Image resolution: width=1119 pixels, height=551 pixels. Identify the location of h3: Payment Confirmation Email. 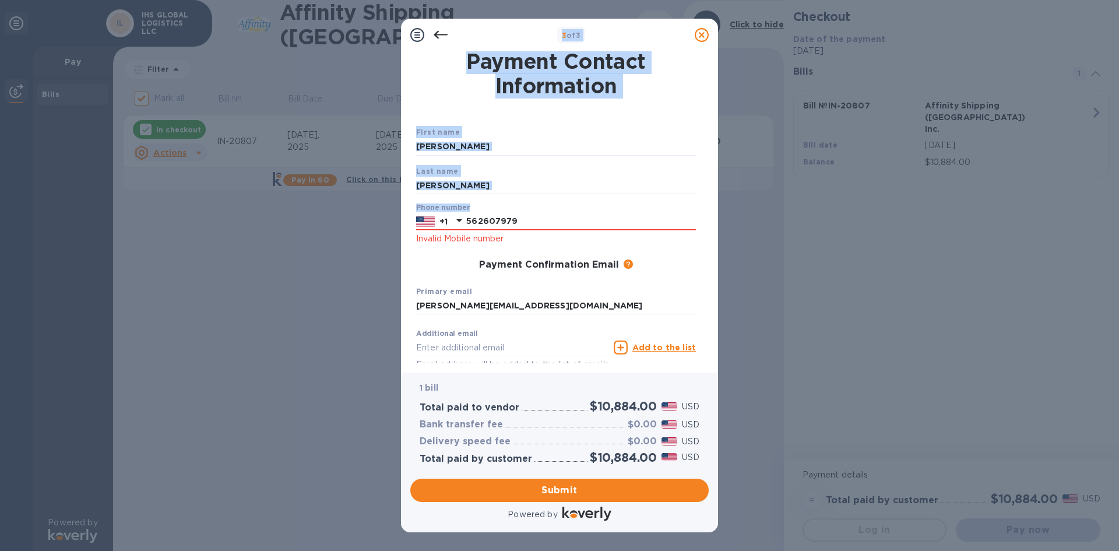
(549, 265).